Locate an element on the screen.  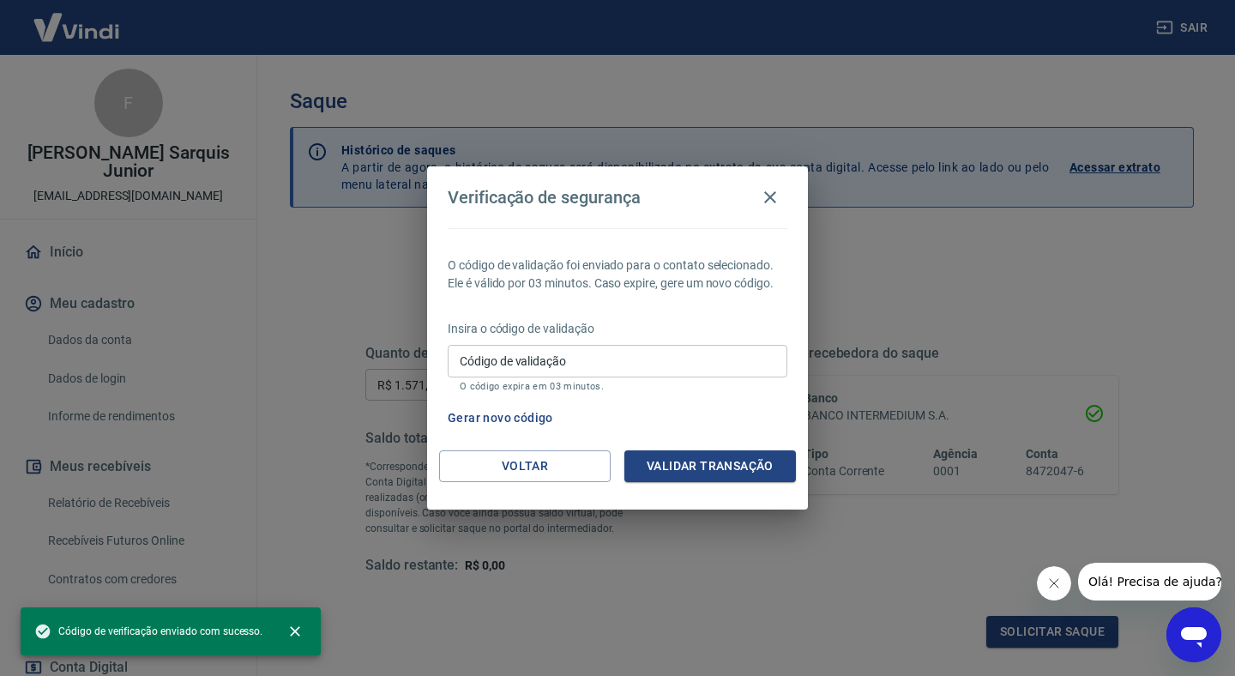
button: close is located at coordinates (295, 631).